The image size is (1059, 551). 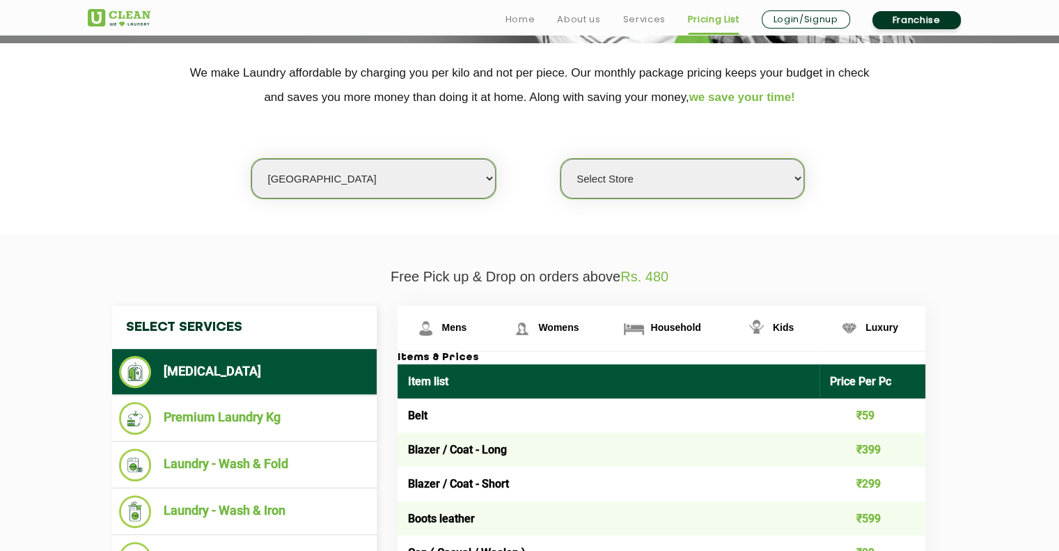 What do you see at coordinates (119, 17) in the screenshot?
I see `img: UClean Laundry and Dry Cleaning` at bounding box center [119, 17].